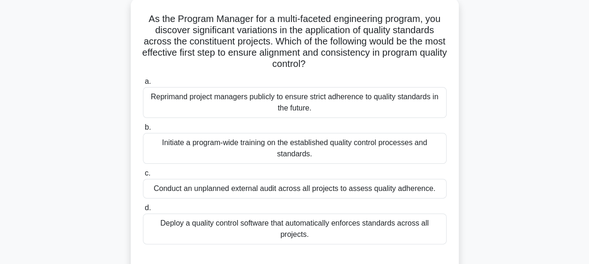 The image size is (589, 264). I want to click on div: Initiate a program-wide training on the established quality control processes and standards., so click(295, 149).